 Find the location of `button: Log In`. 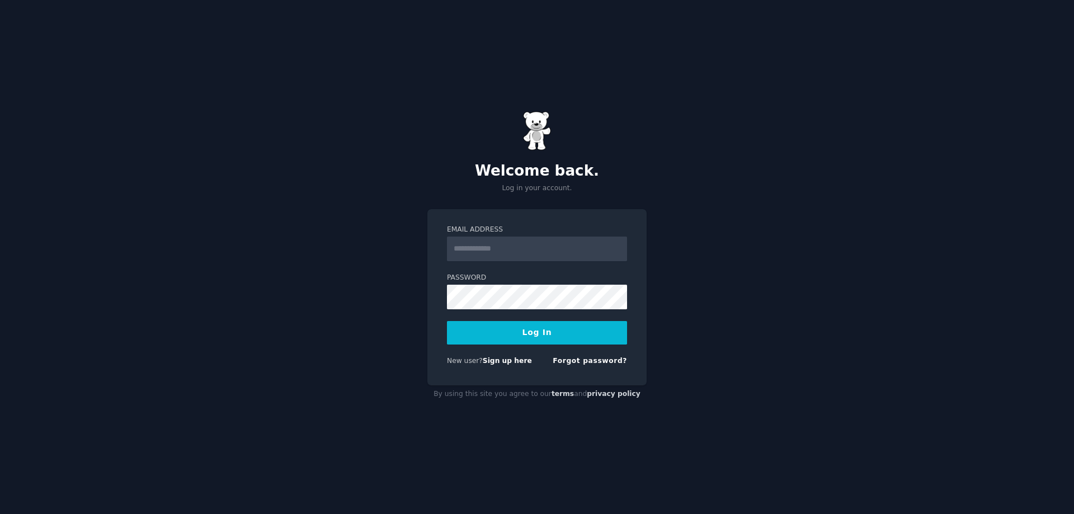

button: Log In is located at coordinates (537, 333).